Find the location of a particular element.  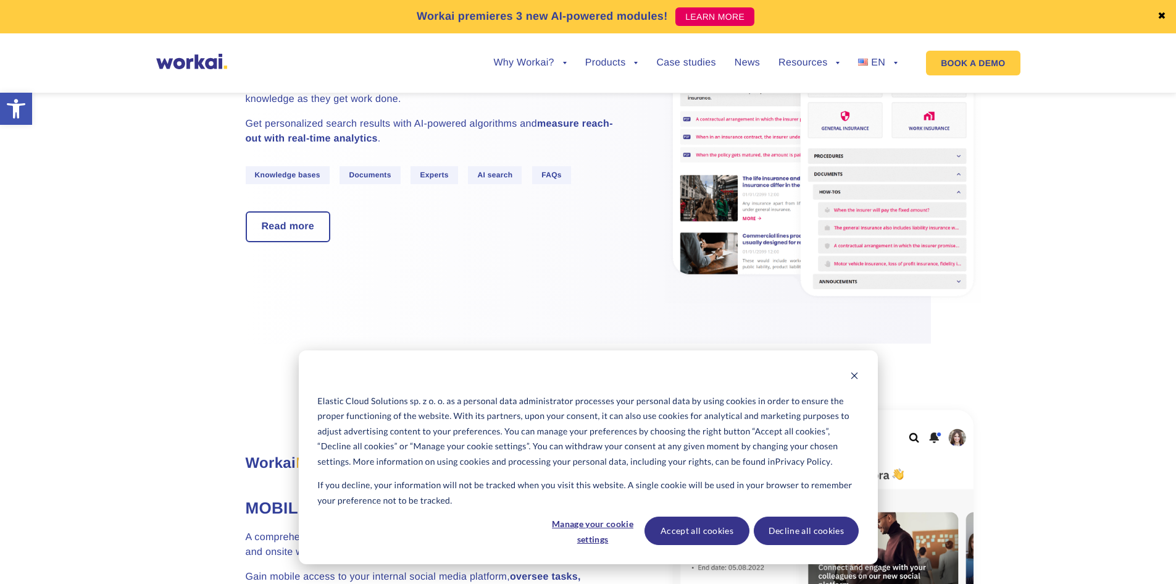

span: EN is located at coordinates (878, 62).